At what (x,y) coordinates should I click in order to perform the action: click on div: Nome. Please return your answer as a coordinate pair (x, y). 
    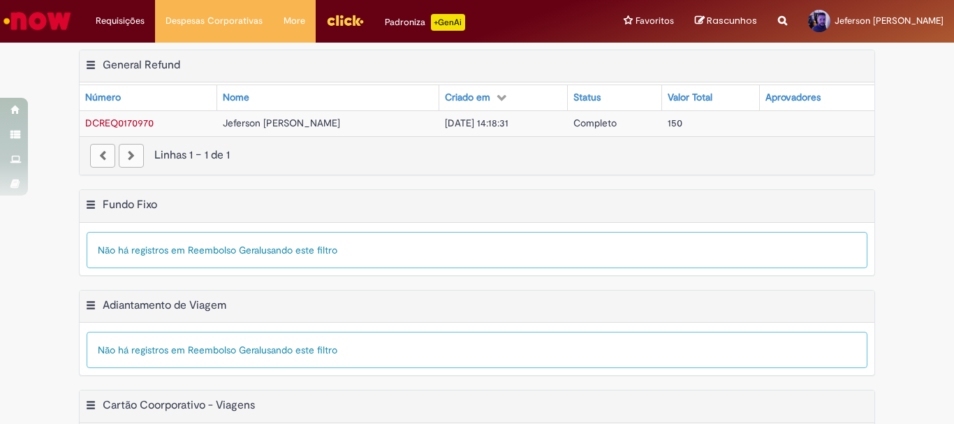
    Looking at the image, I should click on (236, 98).